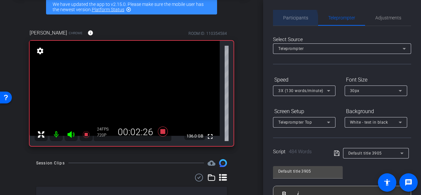 This screenshot has height=195, width=421. Describe the element at coordinates (296, 18) in the screenshot. I see `span: Participants` at that location.